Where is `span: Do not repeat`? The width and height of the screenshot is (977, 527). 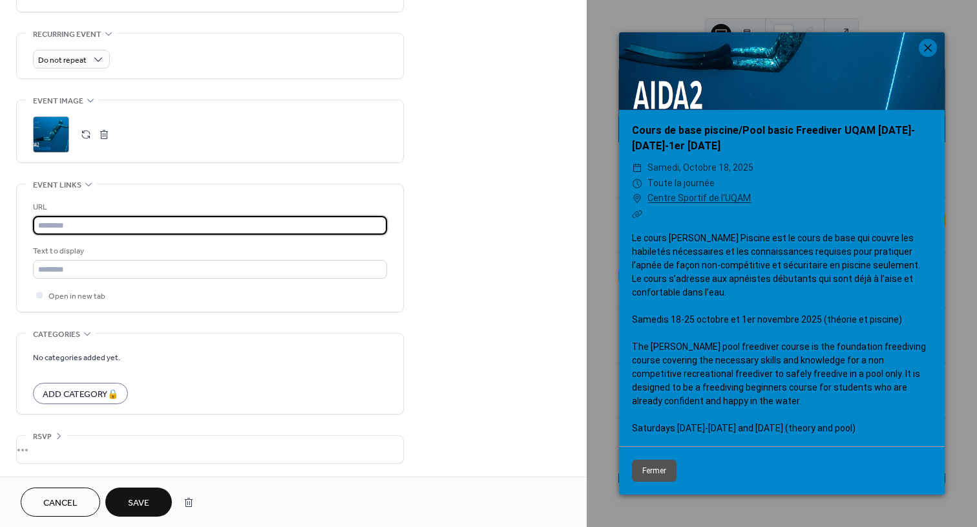 span: Do not repeat is located at coordinates (62, 60).